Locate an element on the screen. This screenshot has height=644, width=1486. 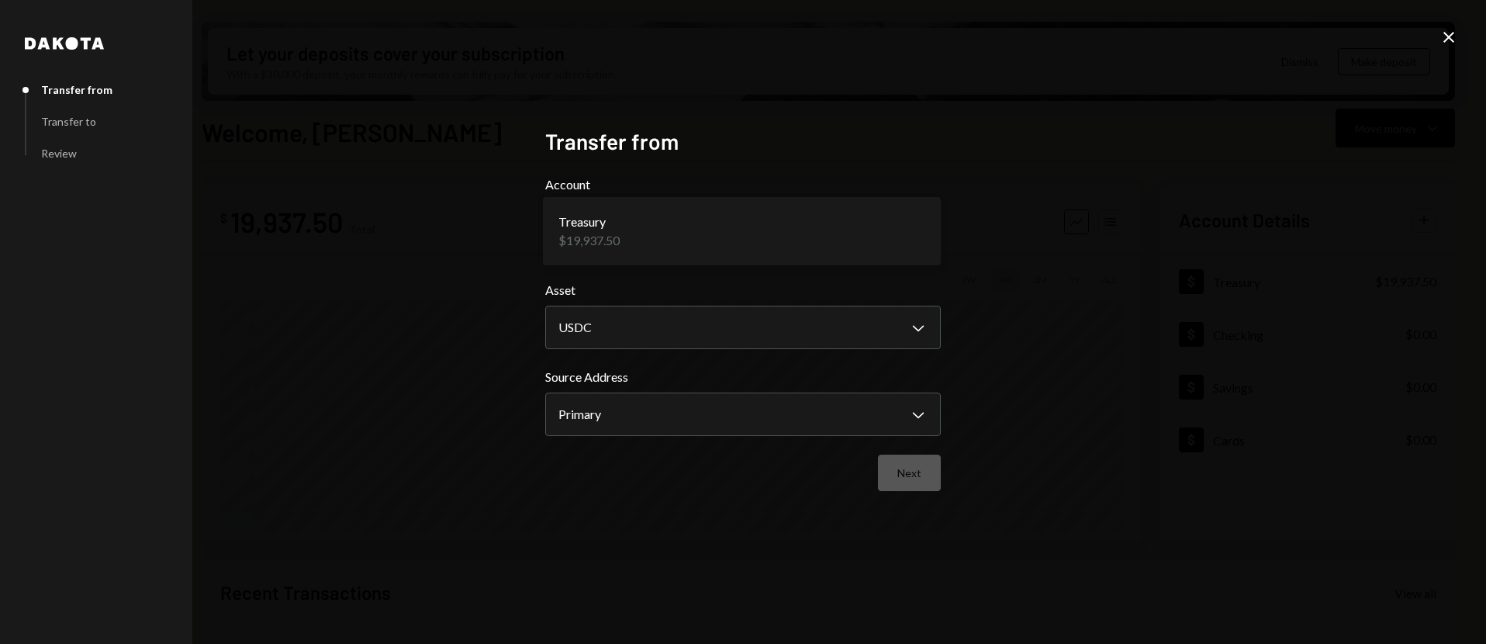
div: Transfer to is located at coordinates (68, 121).